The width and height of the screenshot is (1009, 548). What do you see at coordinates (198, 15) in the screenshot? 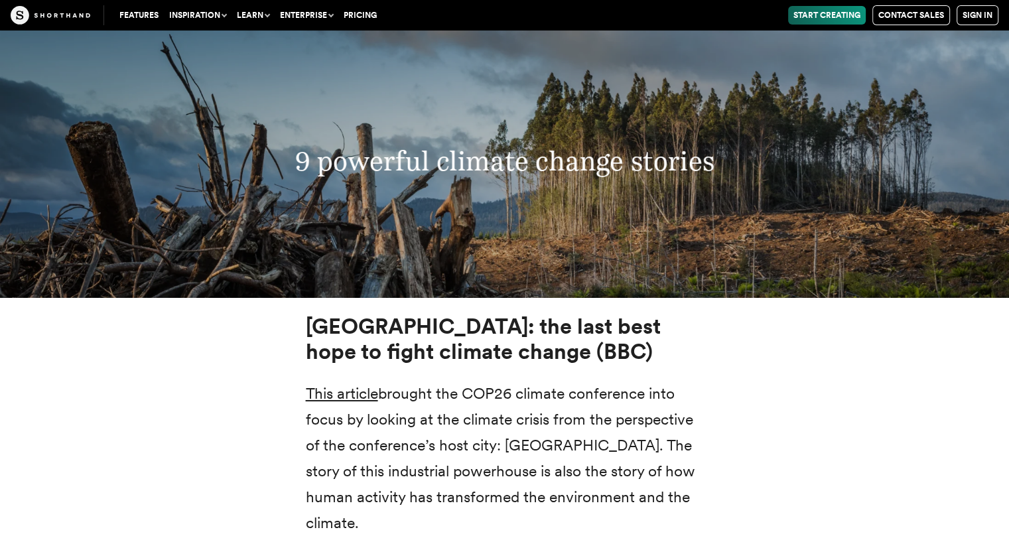
I see `button: Inspiration` at bounding box center [198, 15].